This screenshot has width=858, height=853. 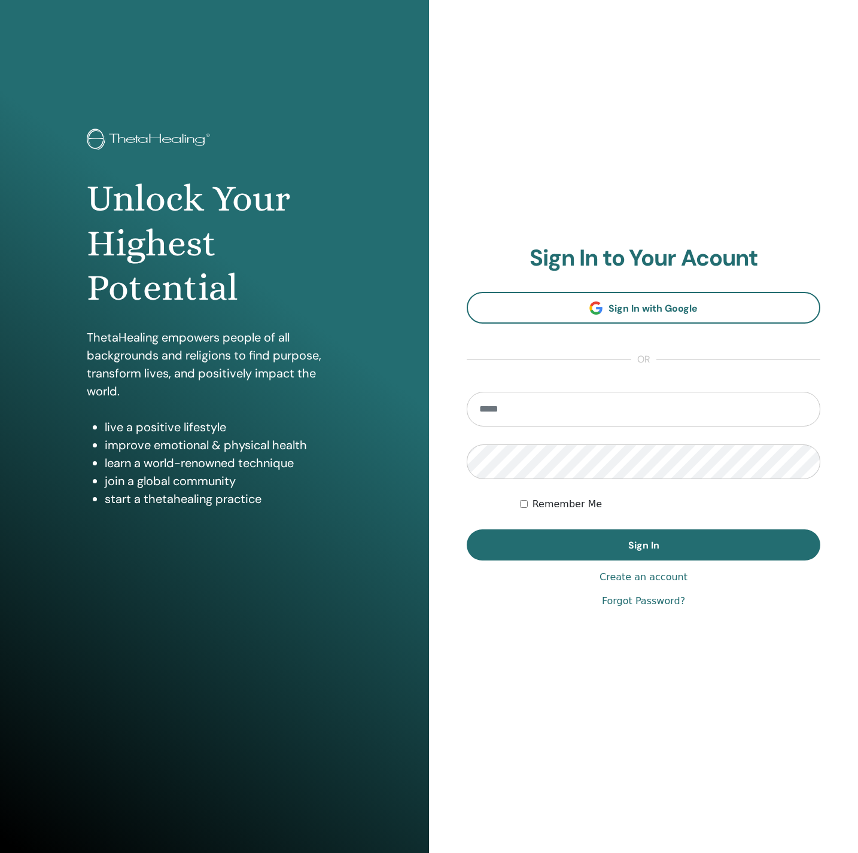 I want to click on li: join a global community, so click(x=224, y=481).